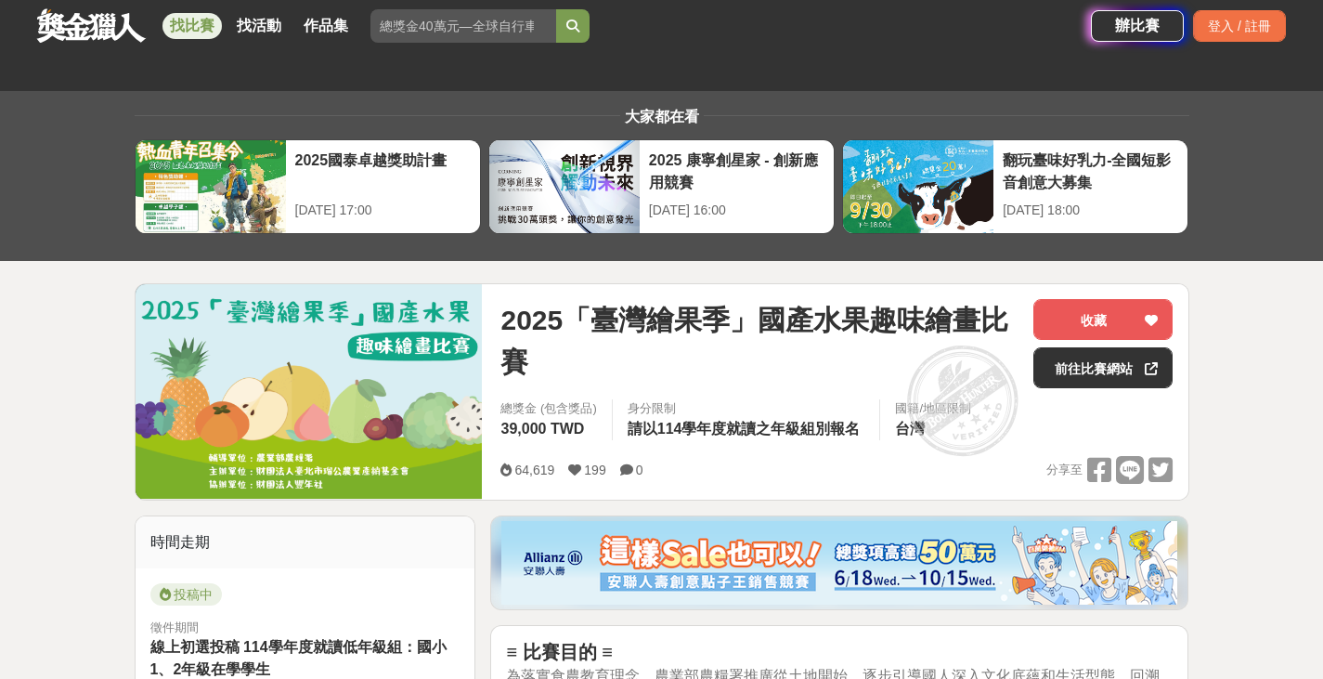  Describe the element at coordinates (534, 470) in the screenshot. I see `span: 64,619` at that location.